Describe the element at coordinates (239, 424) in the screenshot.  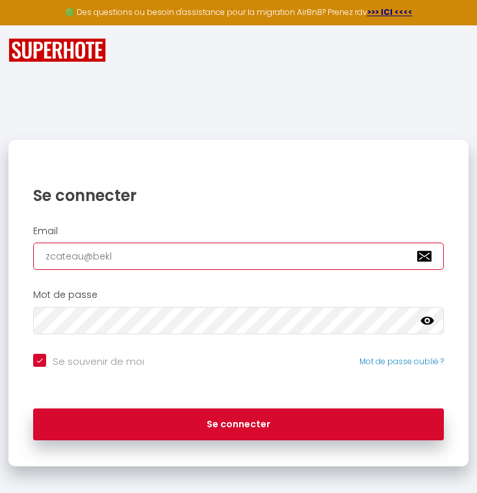
I see `button: Se connecter` at that location.